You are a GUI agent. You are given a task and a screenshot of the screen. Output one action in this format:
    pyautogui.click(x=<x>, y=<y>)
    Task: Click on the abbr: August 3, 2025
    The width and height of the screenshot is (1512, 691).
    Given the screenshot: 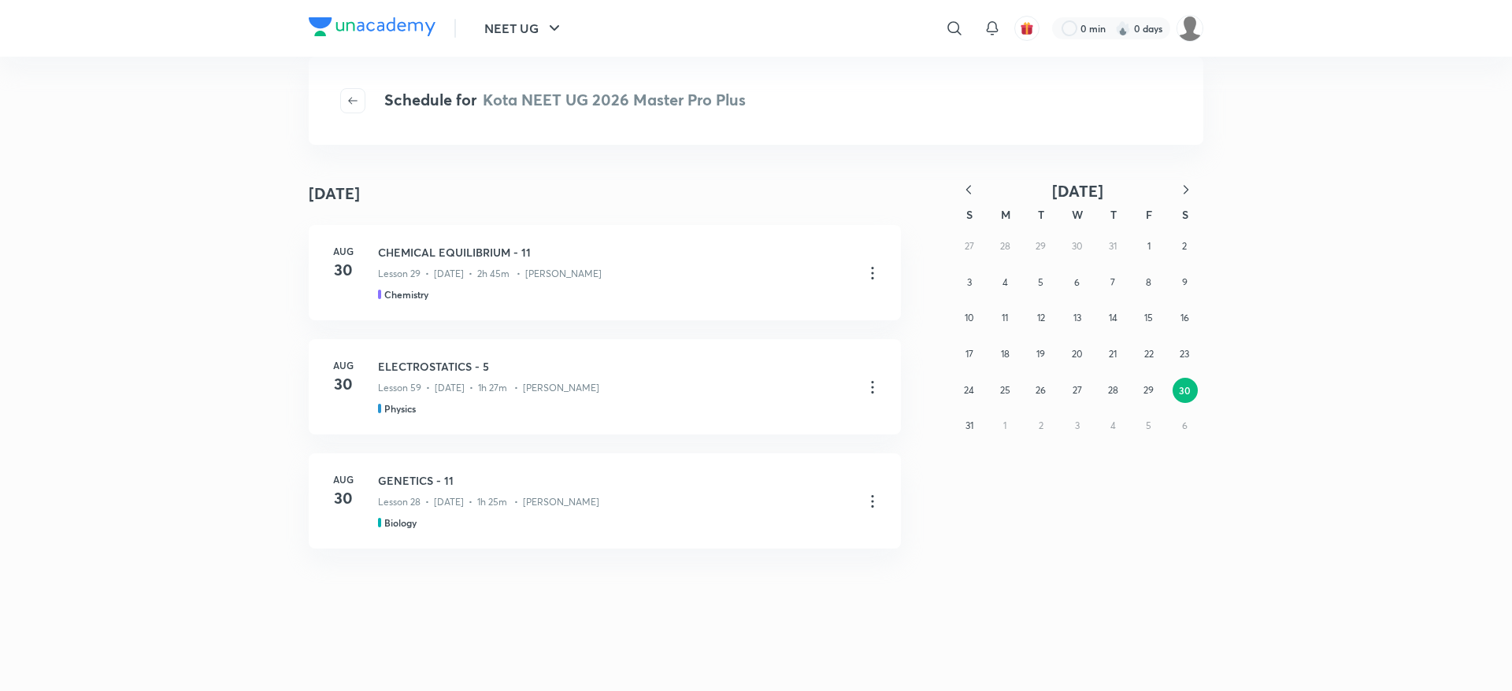 What is the action you would take?
    pyautogui.click(x=970, y=282)
    